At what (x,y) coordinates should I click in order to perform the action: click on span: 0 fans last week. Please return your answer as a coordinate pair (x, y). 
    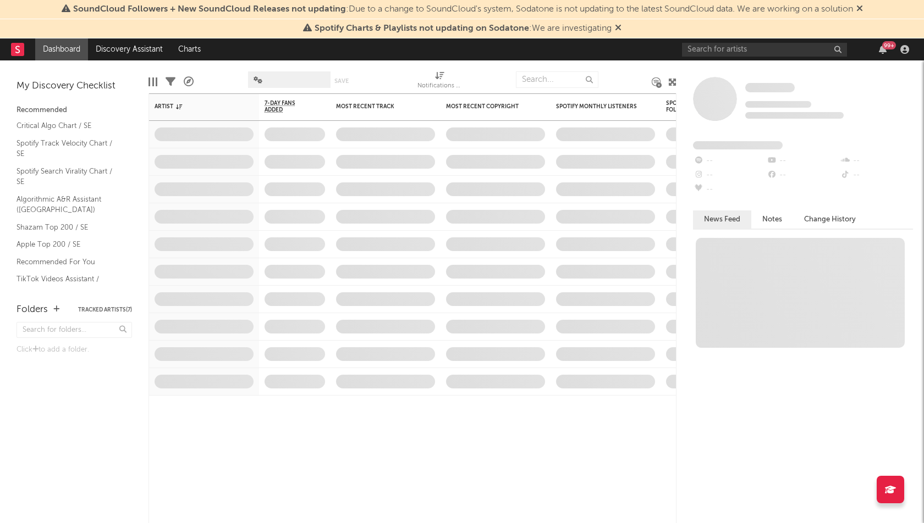
    Looking at the image, I should click on (794, 115).